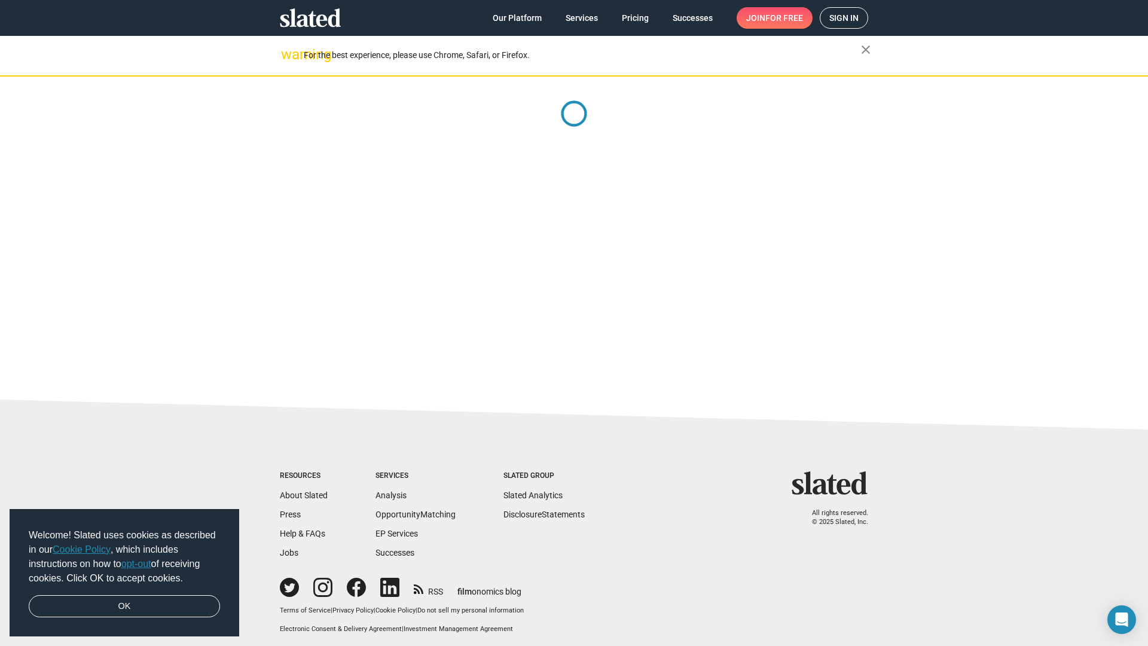 The height and width of the screenshot is (646, 1148). Describe the element at coordinates (470, 610) in the screenshot. I see `button: Do not sell my personal information` at that location.